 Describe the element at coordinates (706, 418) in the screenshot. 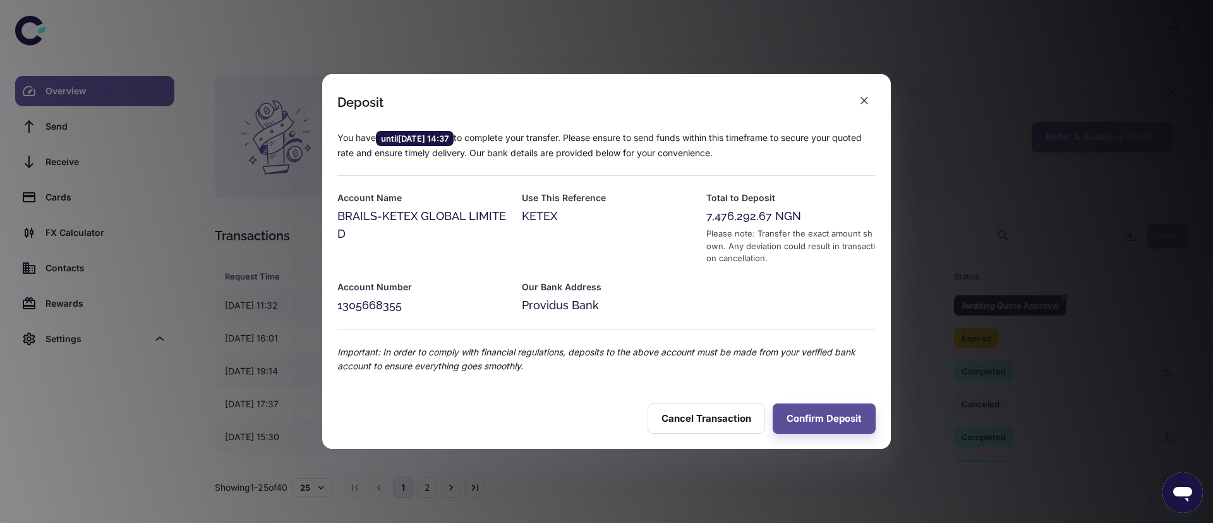

I see `button: Cancel Transaction` at that location.